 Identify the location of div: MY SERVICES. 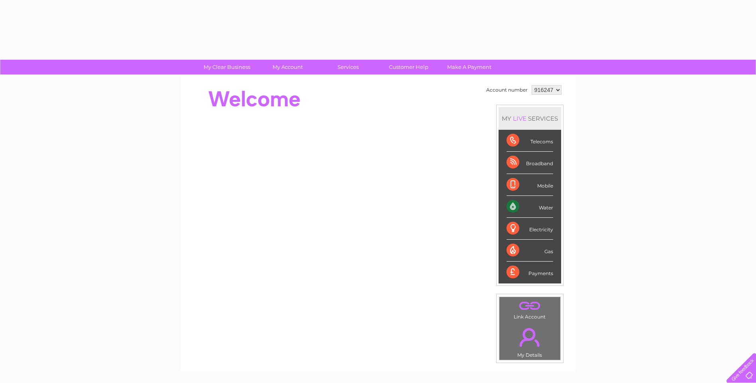
(530, 118).